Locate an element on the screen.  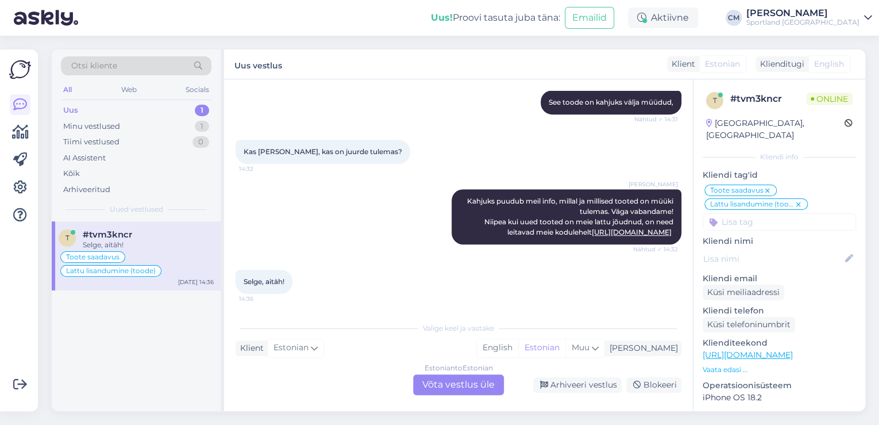
span: Otsi kliente is located at coordinates (94, 66).